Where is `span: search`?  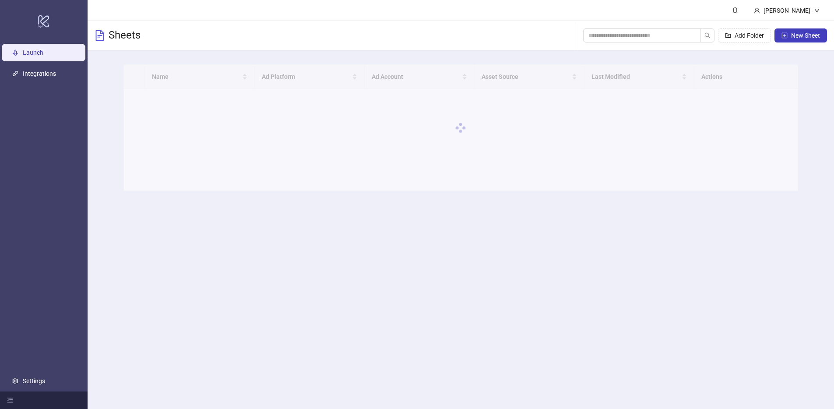
span: search is located at coordinates (707, 35).